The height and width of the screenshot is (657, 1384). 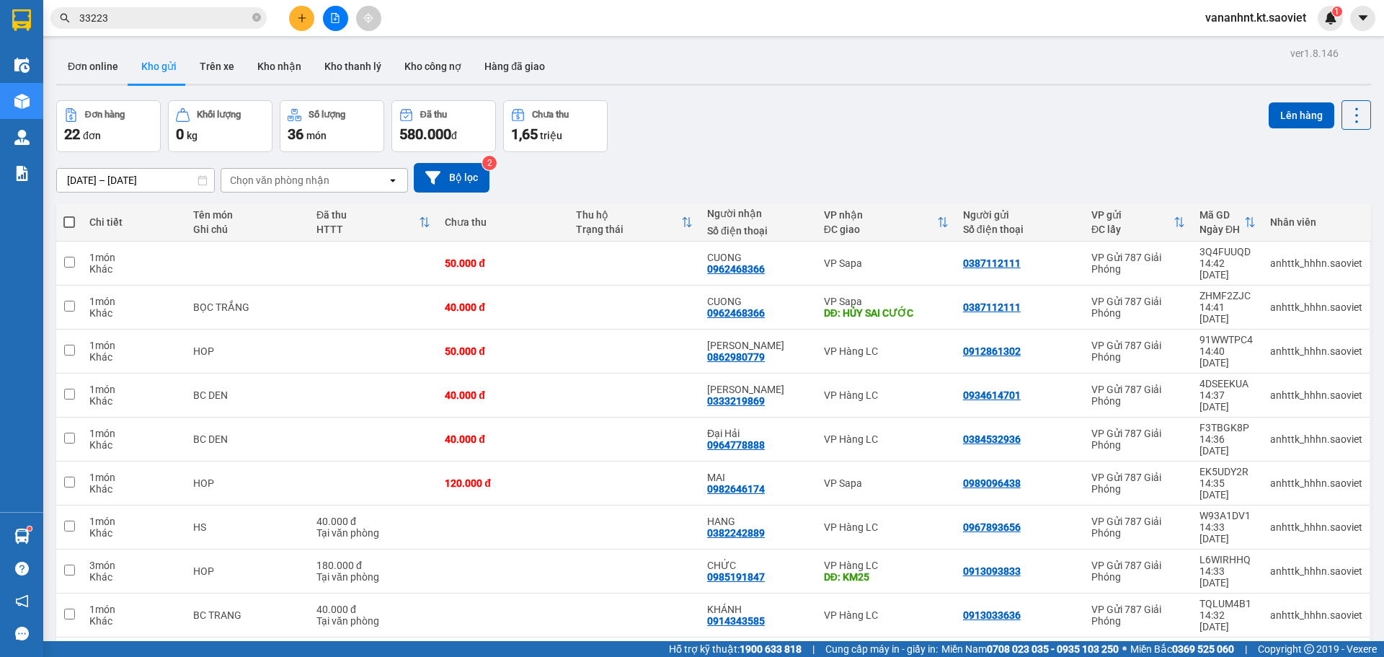 I want to click on div: Tên món, so click(x=247, y=215).